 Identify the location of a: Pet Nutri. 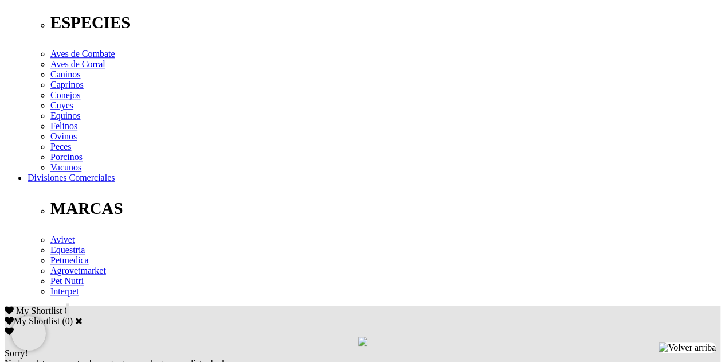
(67, 280).